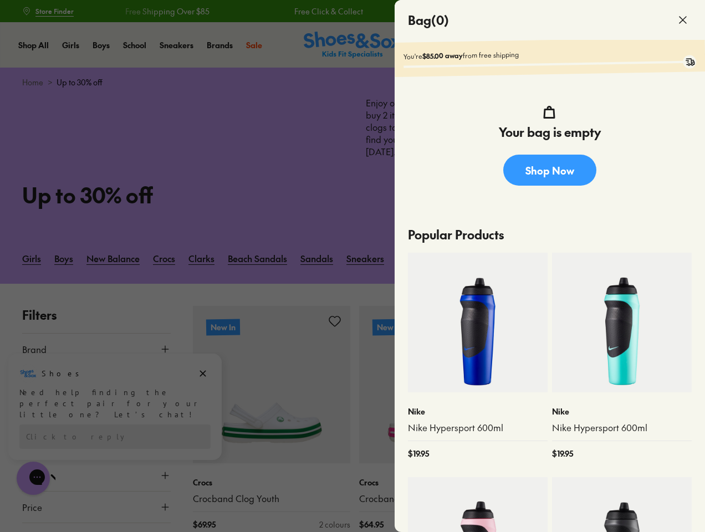 This screenshot has height=532, width=705. Describe the element at coordinates (442, 55) in the screenshot. I see `b: $85.00 away` at that location.